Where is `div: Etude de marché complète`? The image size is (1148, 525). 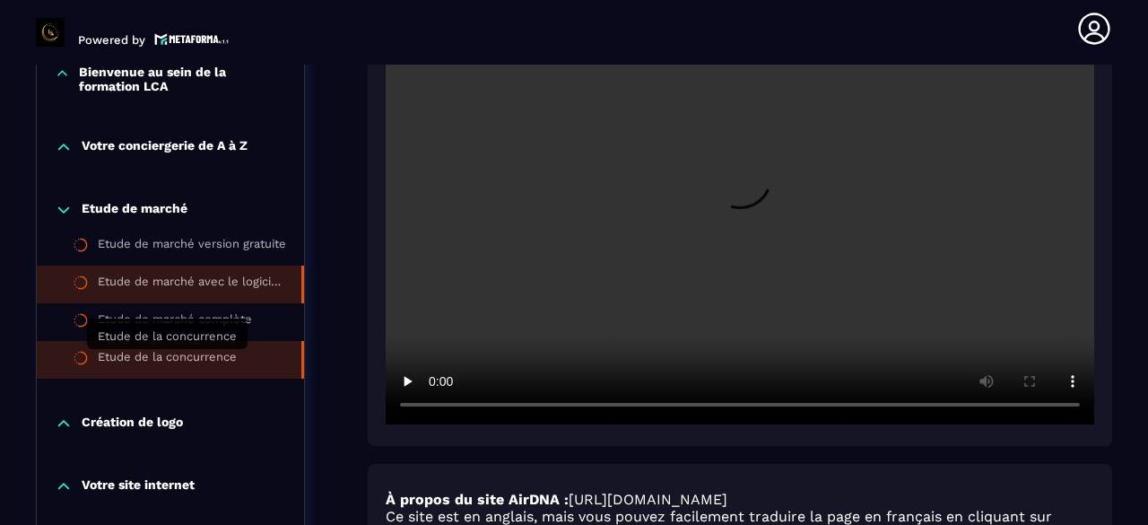
div: Etude de marché complète is located at coordinates (175, 322).